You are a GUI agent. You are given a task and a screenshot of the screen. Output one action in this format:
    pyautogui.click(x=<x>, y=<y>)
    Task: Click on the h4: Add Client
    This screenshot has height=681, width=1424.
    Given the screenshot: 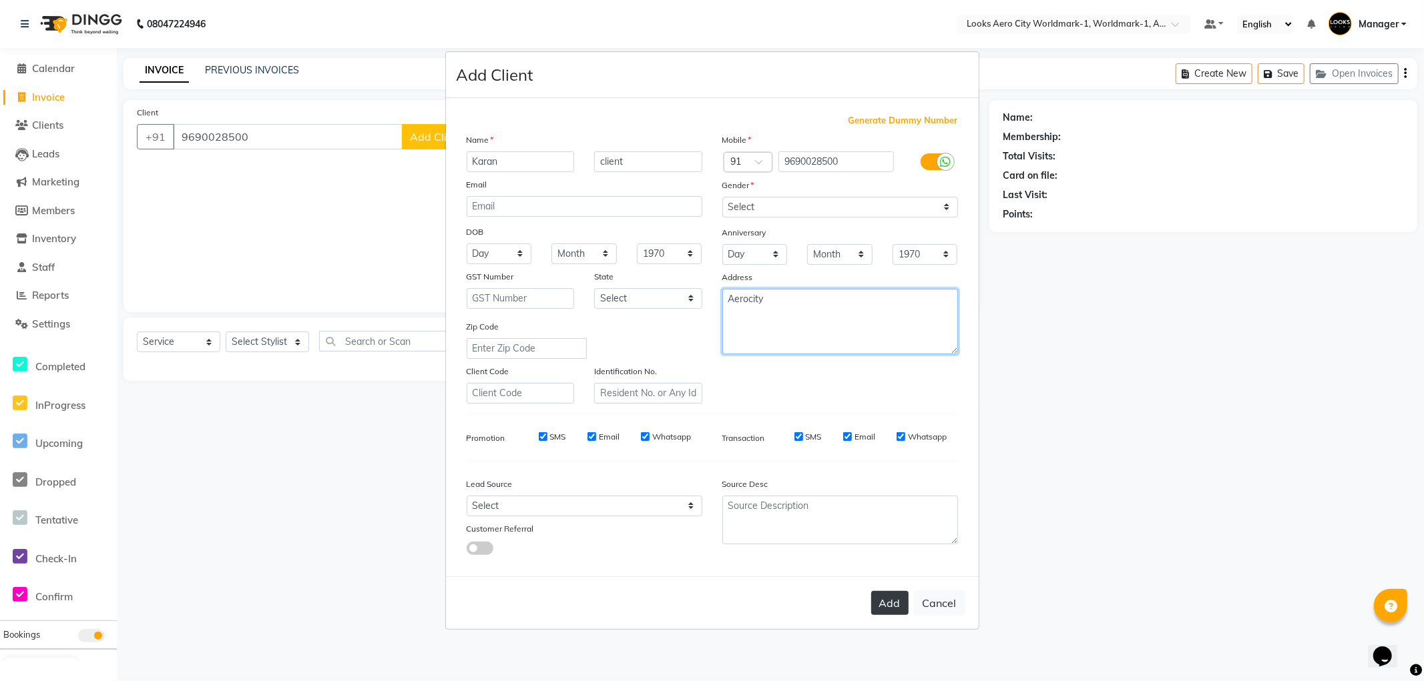 What is the action you would take?
    pyautogui.click(x=495, y=75)
    